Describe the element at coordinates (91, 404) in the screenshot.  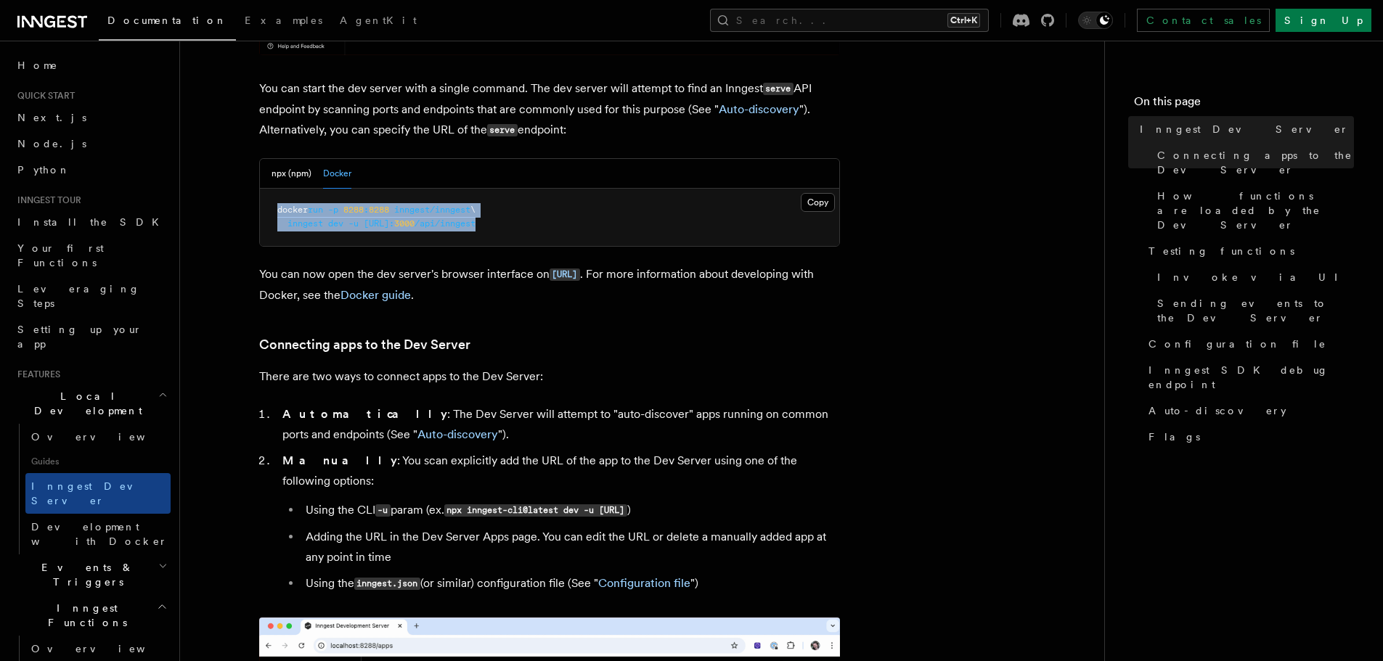
I see `button: Local Development` at that location.